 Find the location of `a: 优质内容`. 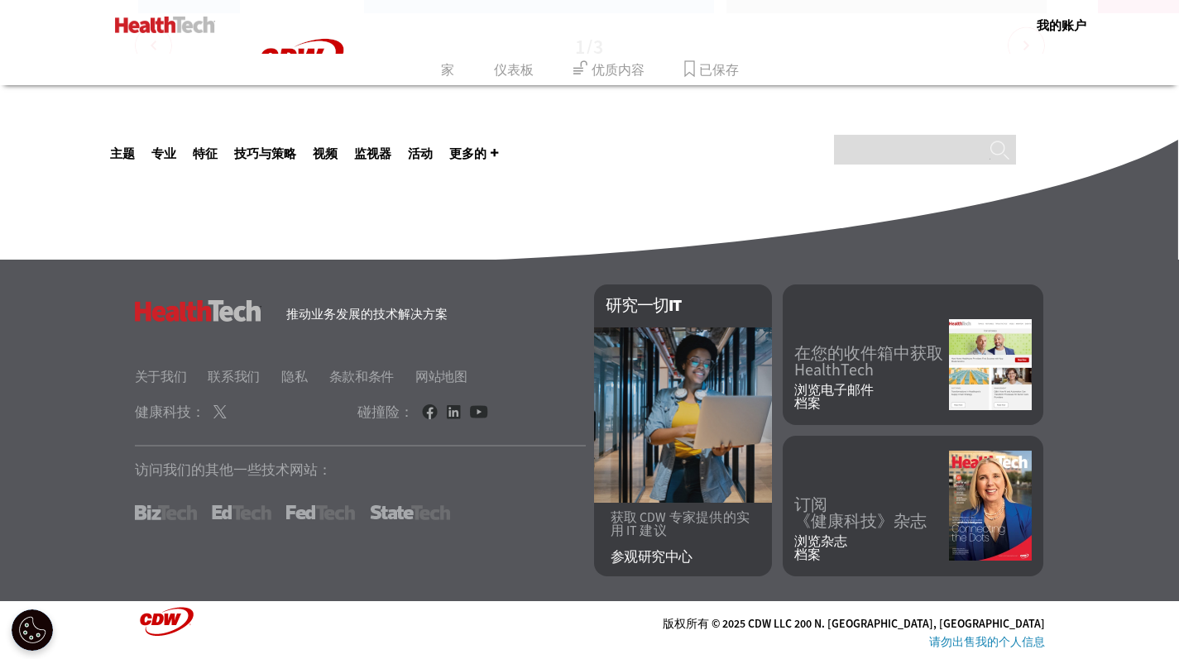

a: 优质内容 is located at coordinates (609, 69).